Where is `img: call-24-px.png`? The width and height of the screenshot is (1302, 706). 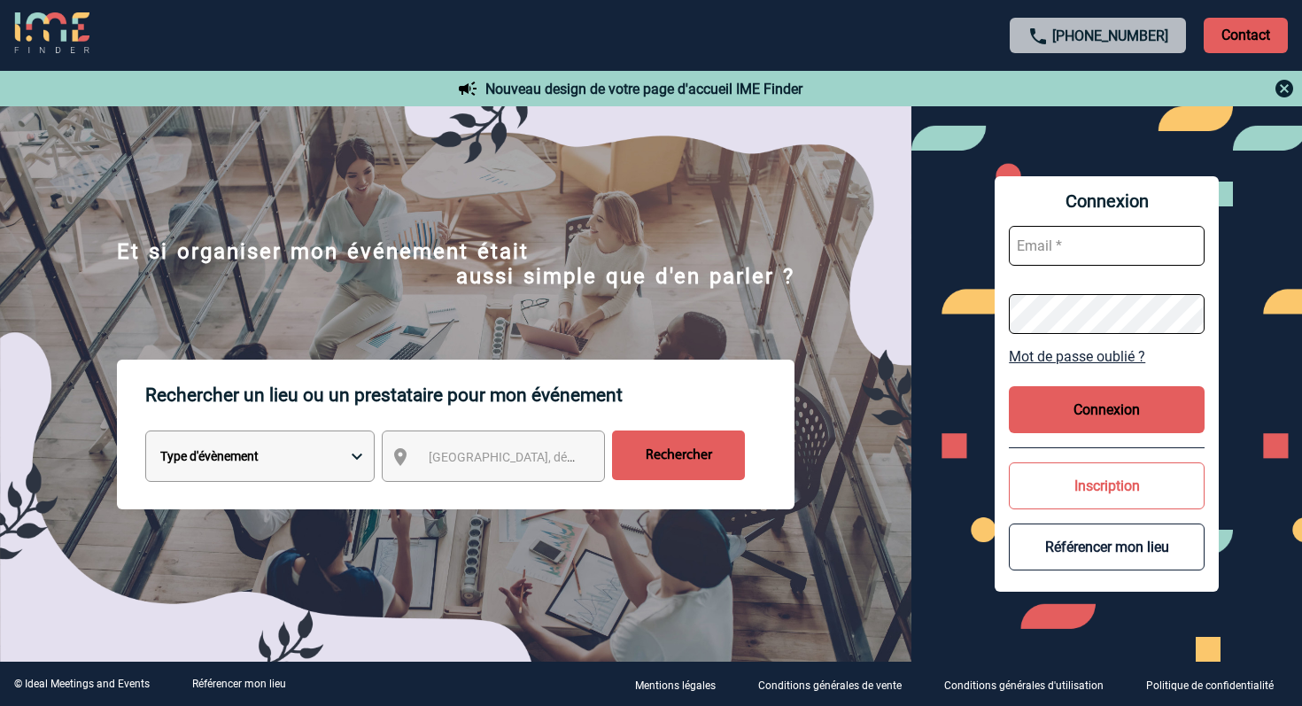 img: call-24-px.png is located at coordinates (1038, 36).